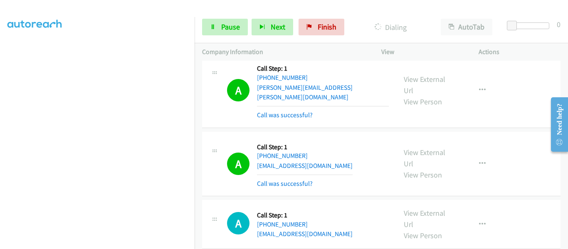  What do you see at coordinates (520, 52) in the screenshot?
I see `p: Actions` at bounding box center [520, 52].